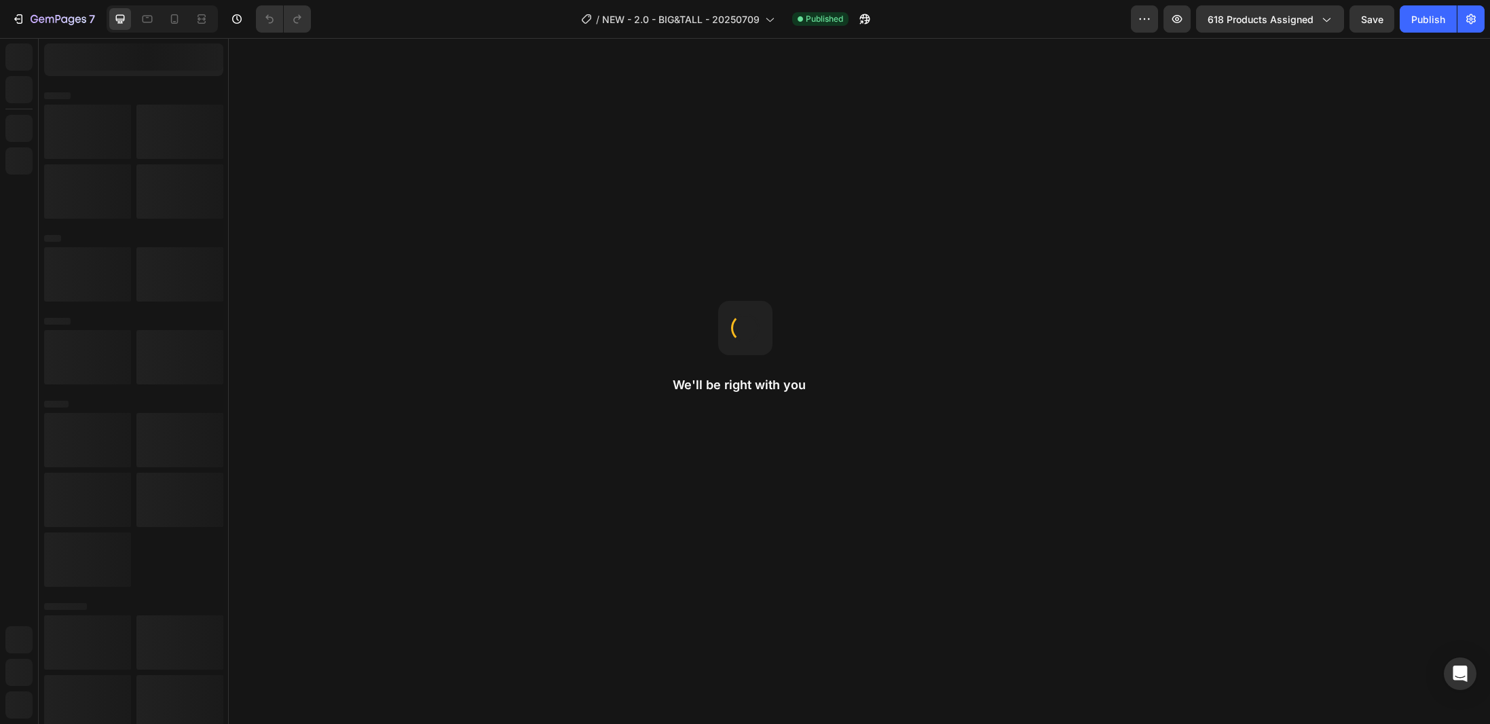 This screenshot has height=724, width=1490. What do you see at coordinates (1428, 19) in the screenshot?
I see `div: Publish` at bounding box center [1428, 19].